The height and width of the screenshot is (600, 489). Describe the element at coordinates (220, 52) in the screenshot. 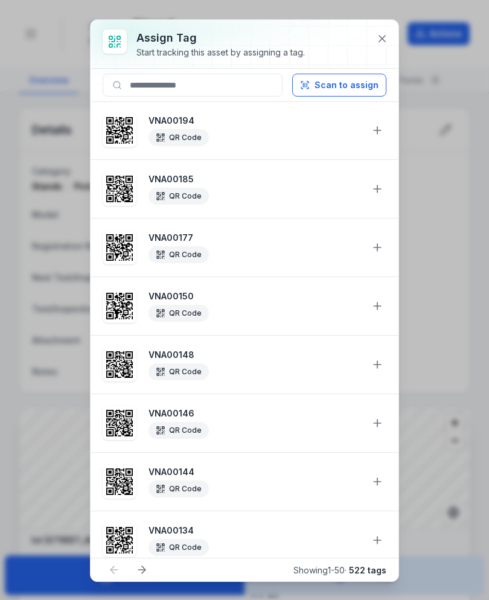

I see `div: Start tracking this asset by assigning a tag.` at that location.